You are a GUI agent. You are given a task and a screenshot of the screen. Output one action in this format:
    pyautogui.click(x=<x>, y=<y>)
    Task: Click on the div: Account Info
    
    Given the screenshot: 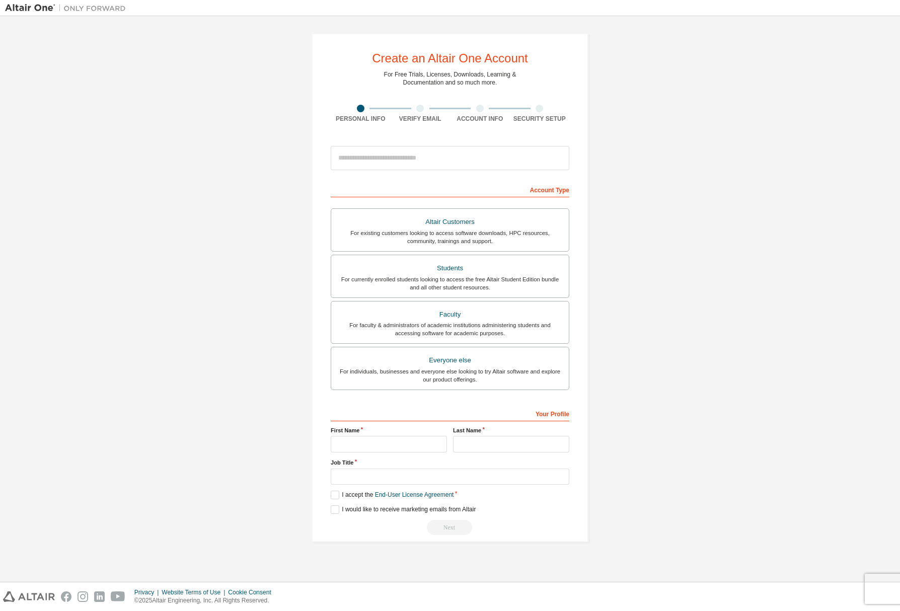 What is the action you would take?
    pyautogui.click(x=480, y=119)
    